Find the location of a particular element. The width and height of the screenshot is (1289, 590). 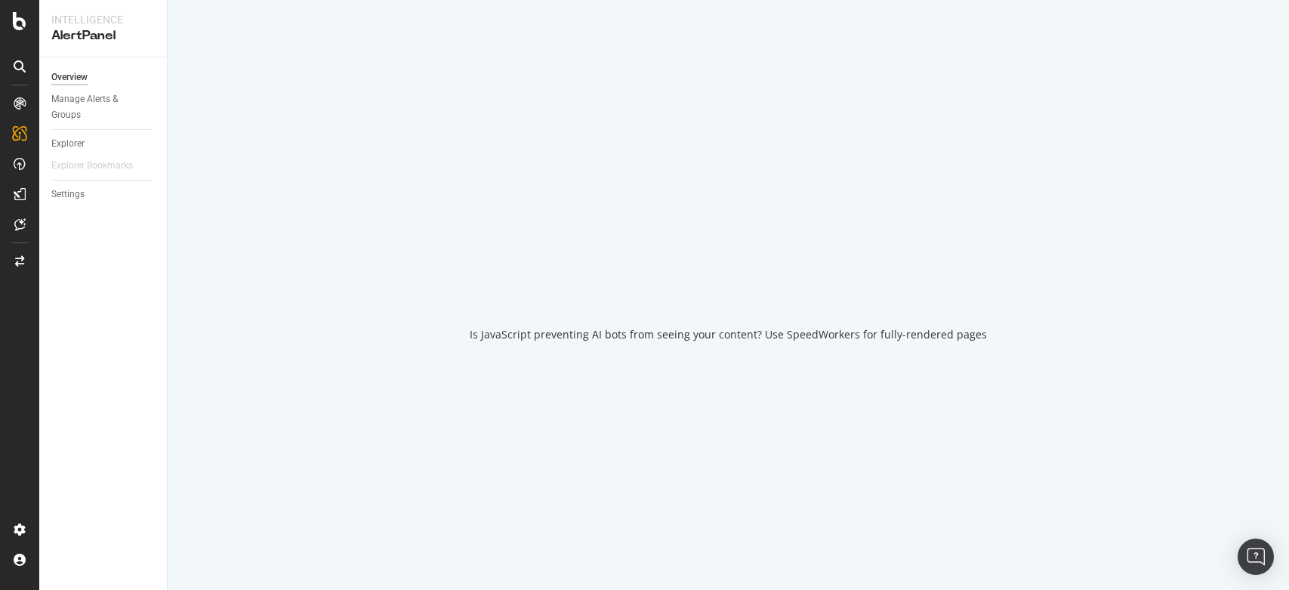

a: Overview is located at coordinates (103, 77).